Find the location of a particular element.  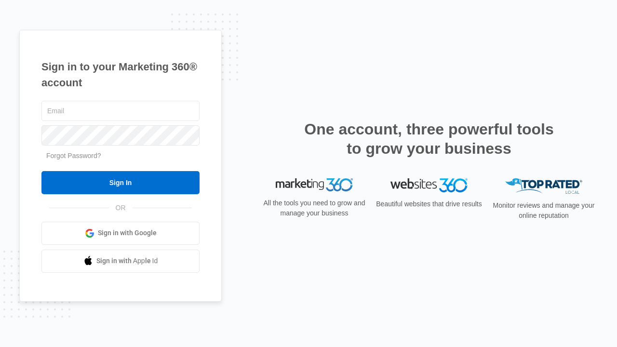

img: Marketing 360 is located at coordinates (314, 185).